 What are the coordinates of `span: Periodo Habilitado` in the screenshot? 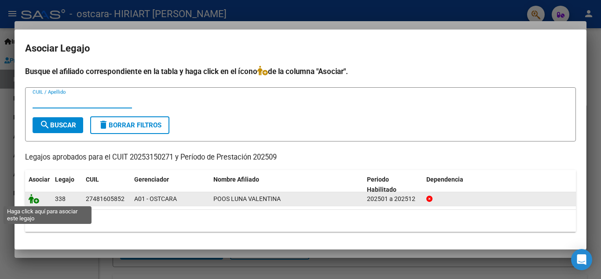 It's located at (381, 184).